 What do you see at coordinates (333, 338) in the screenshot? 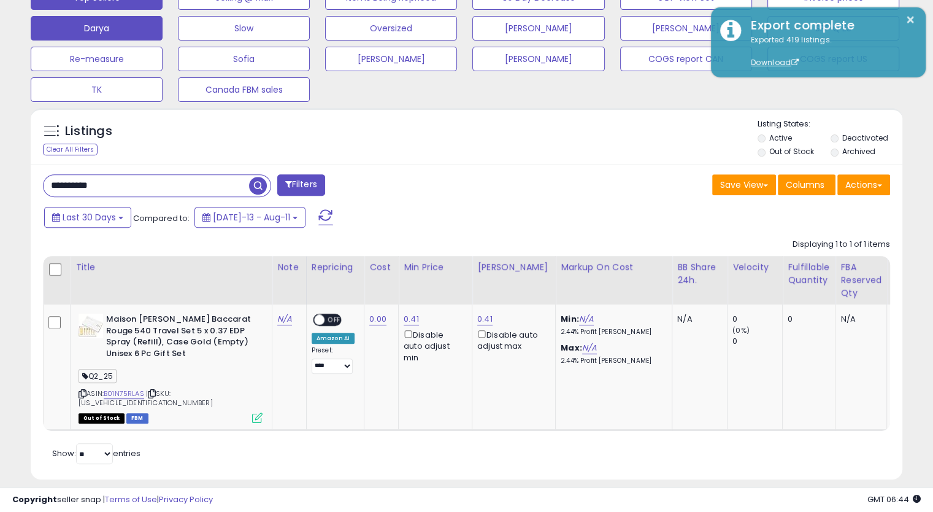
I see `div: Amazon AI` at bounding box center [333, 338].